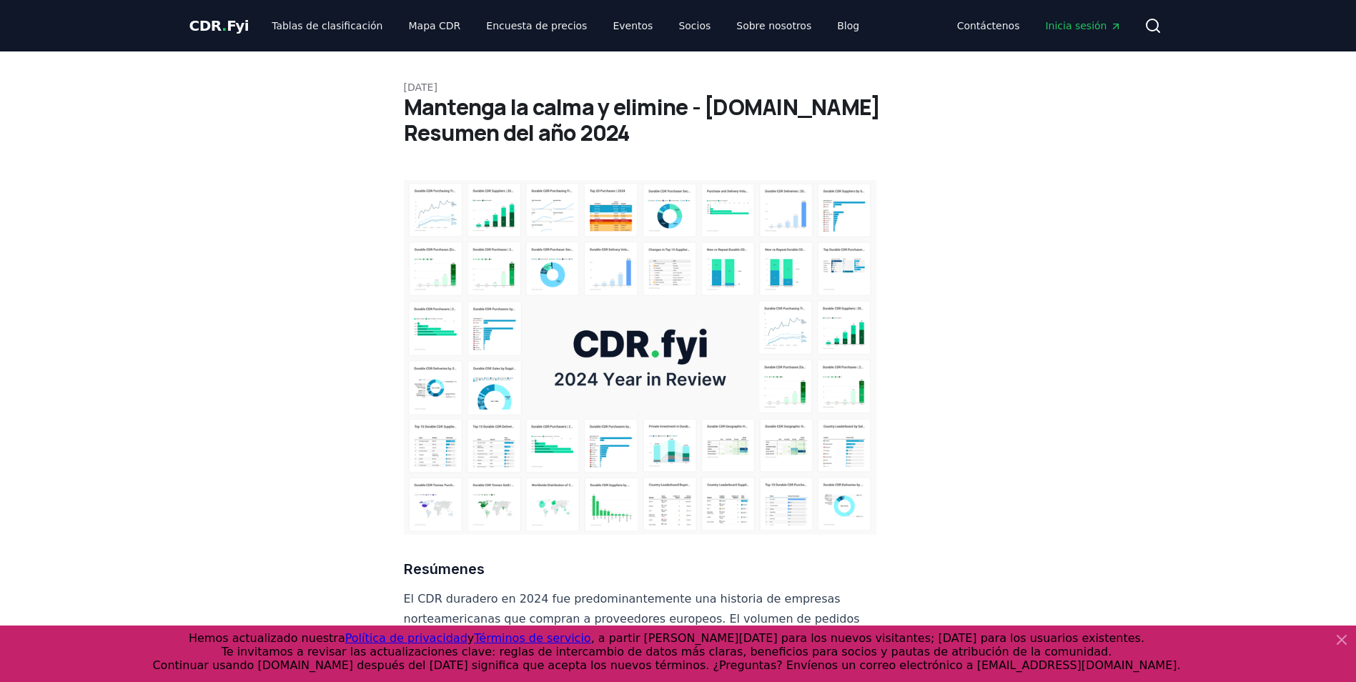 This screenshot has width=1356, height=682. Describe the element at coordinates (694, 26) in the screenshot. I see `a: Socios` at that location.